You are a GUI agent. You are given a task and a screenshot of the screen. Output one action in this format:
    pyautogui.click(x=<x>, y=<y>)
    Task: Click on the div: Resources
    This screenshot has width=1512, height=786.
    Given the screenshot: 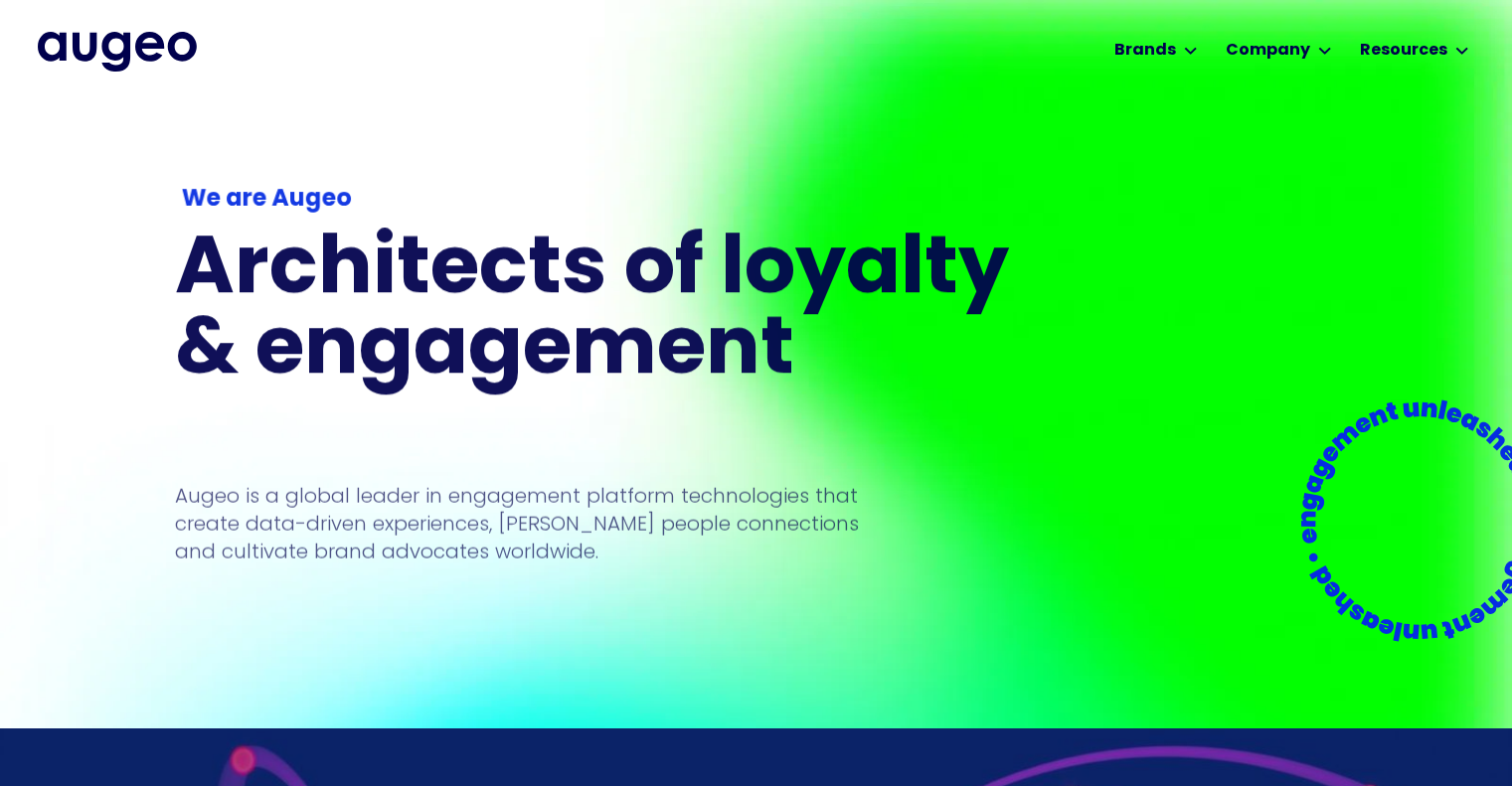 What is the action you would take?
    pyautogui.click(x=1403, y=51)
    